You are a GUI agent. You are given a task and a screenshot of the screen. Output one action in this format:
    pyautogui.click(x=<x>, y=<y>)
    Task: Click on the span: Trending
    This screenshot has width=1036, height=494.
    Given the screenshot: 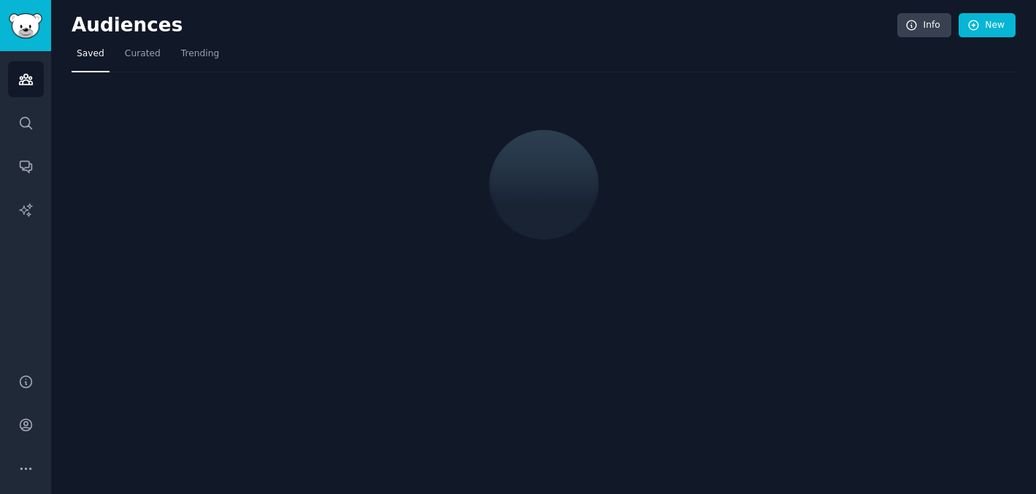 What is the action you would take?
    pyautogui.click(x=200, y=54)
    